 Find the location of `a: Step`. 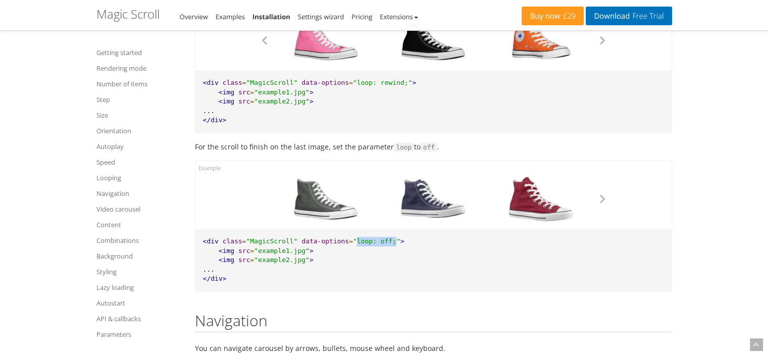

a: Step is located at coordinates (139, 99).